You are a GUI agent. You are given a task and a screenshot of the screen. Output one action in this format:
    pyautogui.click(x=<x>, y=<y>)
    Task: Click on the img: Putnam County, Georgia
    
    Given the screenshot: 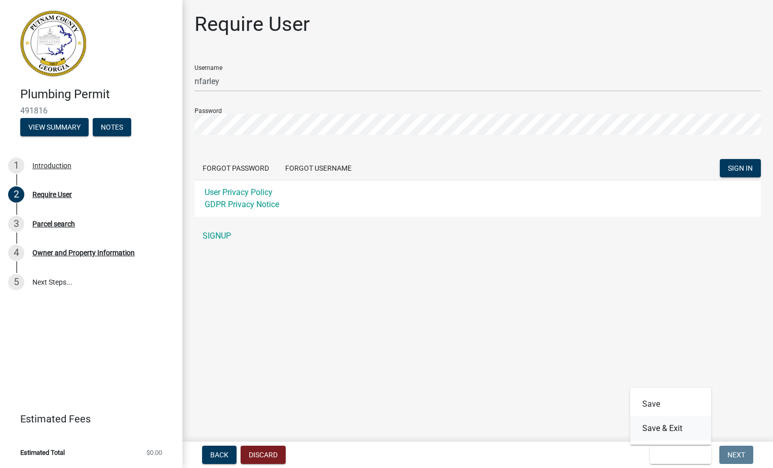 What is the action you would take?
    pyautogui.click(x=53, y=44)
    